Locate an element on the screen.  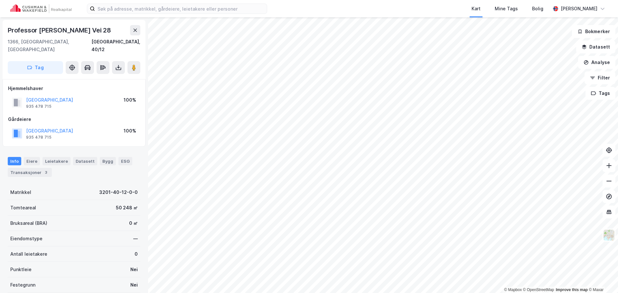
a: OpenStreetMap is located at coordinates (539, 290).